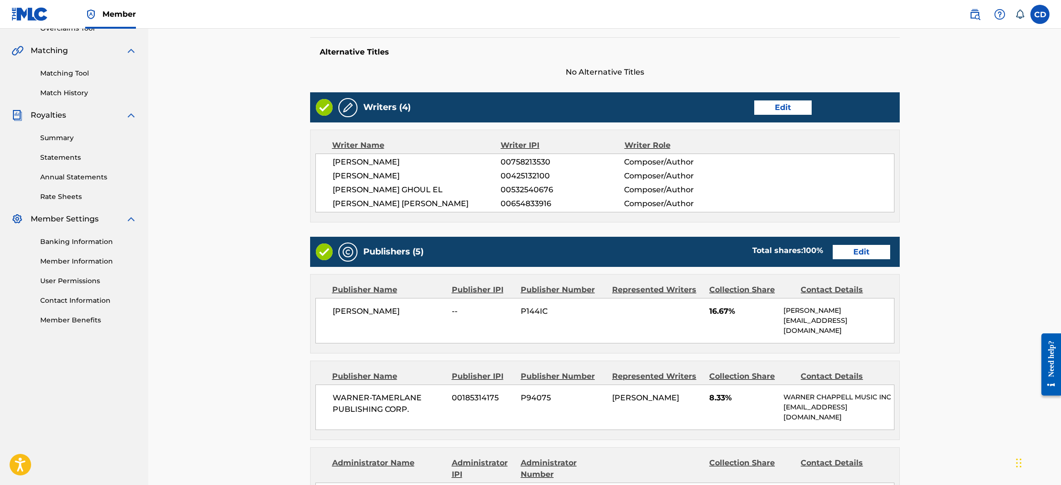  What do you see at coordinates (813, 250) in the screenshot?
I see `span: 100 %` at bounding box center [813, 250].